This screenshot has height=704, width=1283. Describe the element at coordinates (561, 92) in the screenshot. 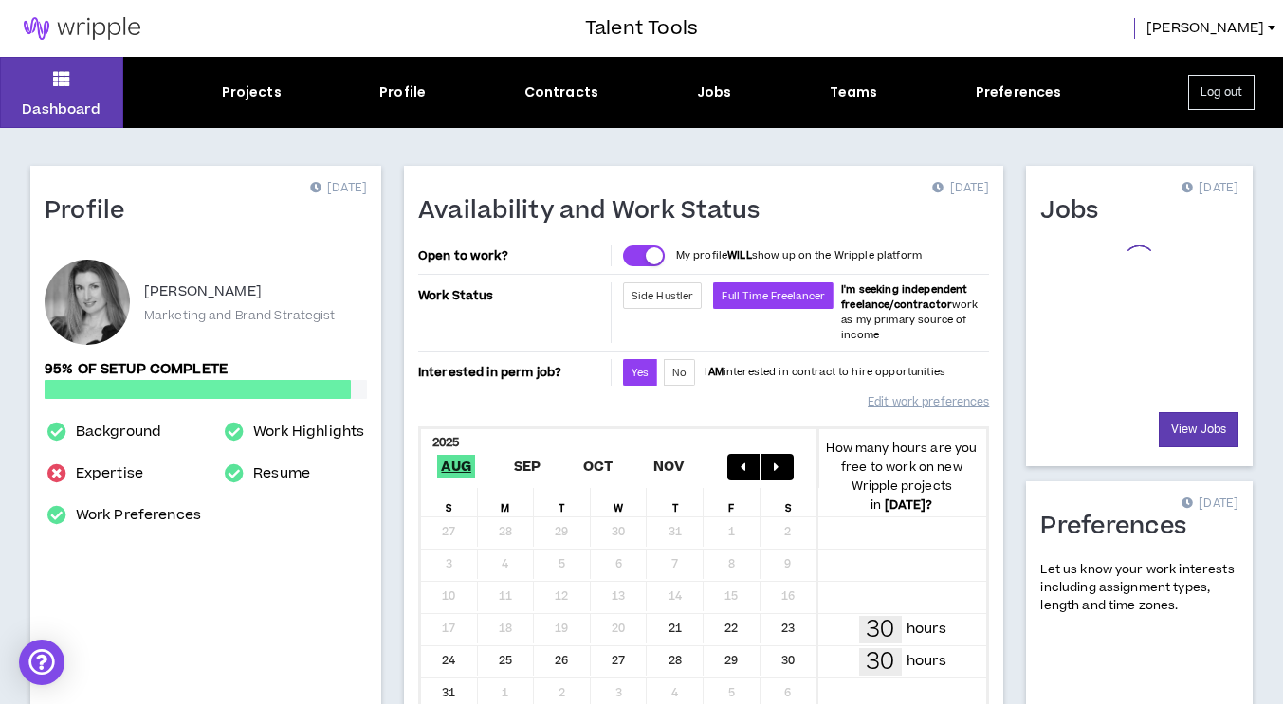

I see `div: Contracts` at that location.